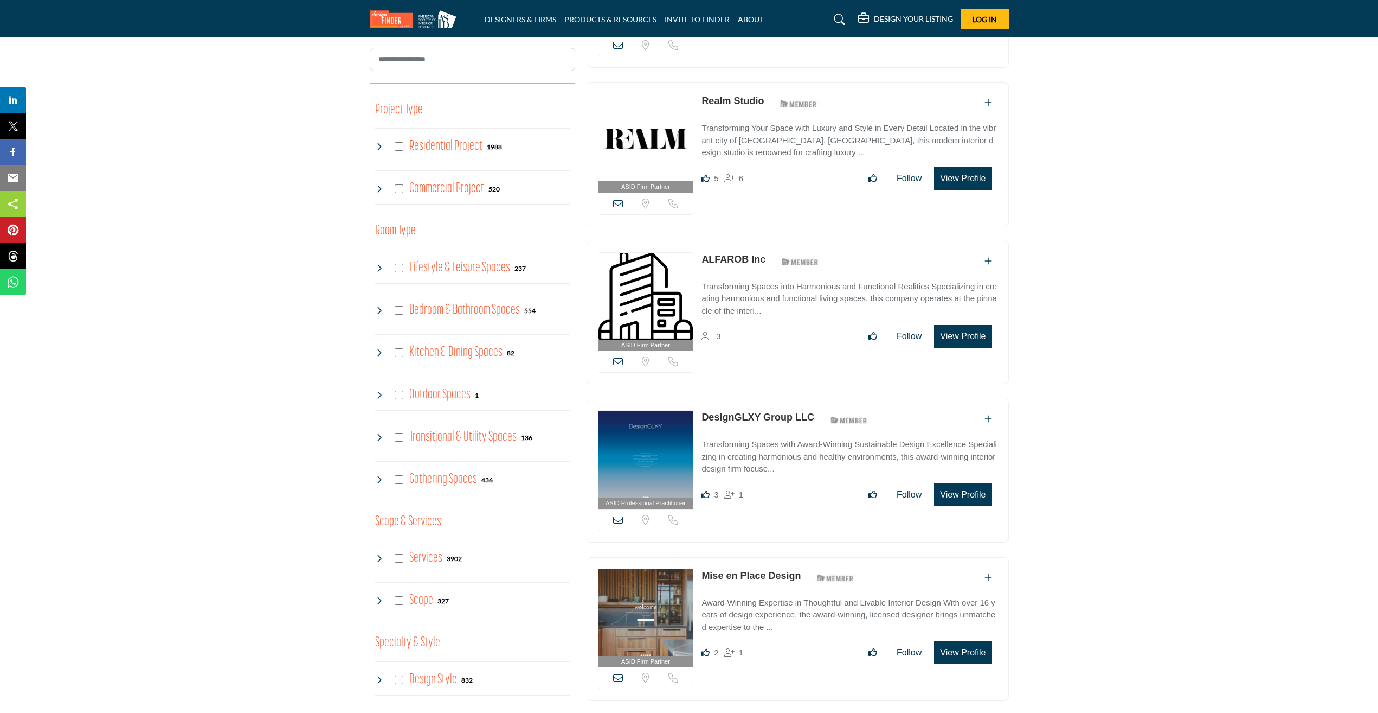  Describe the element at coordinates (849, 137) in the screenshot. I see `a: Transforming Your Space with Luxury and Style in Every Detail Located in the vibrant city of [GEO...` at that location.